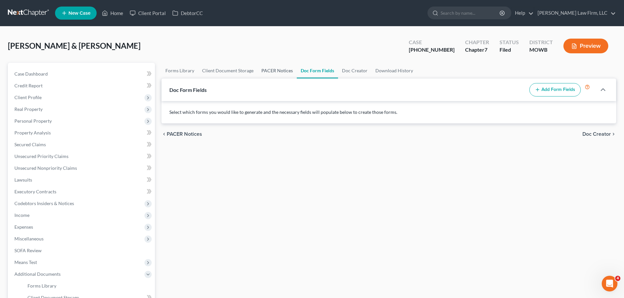 This screenshot has height=298, width=624. What do you see at coordinates (79, 13) in the screenshot?
I see `span: New Case` at bounding box center [79, 13].